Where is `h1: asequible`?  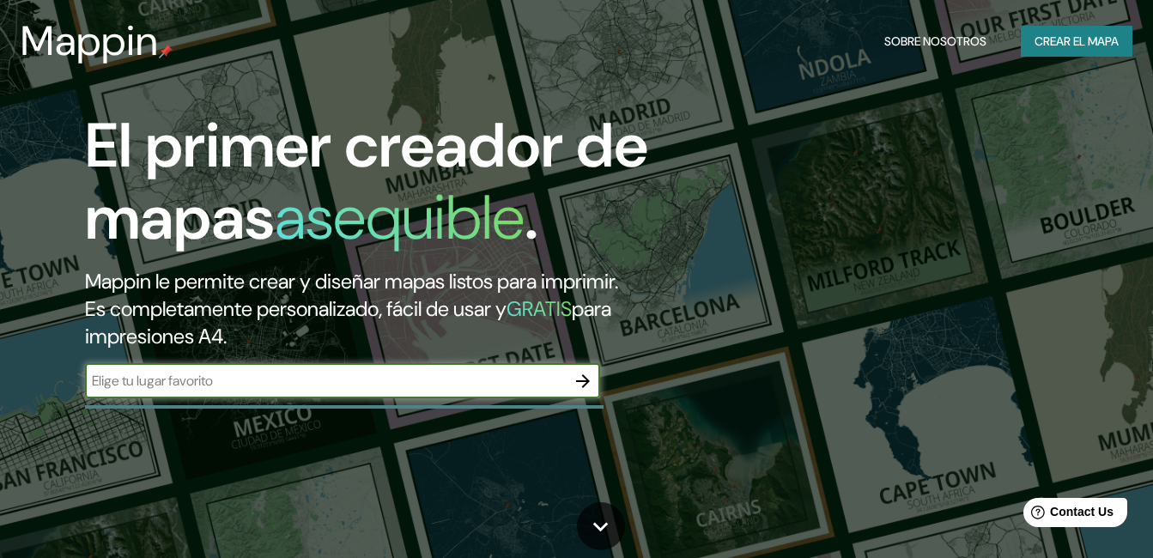 h1: asequible is located at coordinates (399, 217).